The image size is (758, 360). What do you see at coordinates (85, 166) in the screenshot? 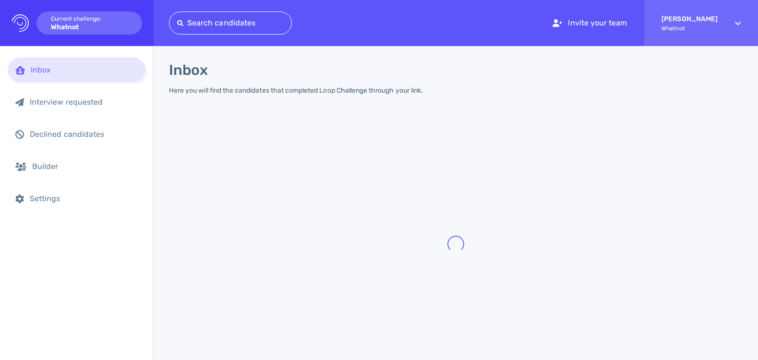
I see `div: Builder` at bounding box center [85, 166].